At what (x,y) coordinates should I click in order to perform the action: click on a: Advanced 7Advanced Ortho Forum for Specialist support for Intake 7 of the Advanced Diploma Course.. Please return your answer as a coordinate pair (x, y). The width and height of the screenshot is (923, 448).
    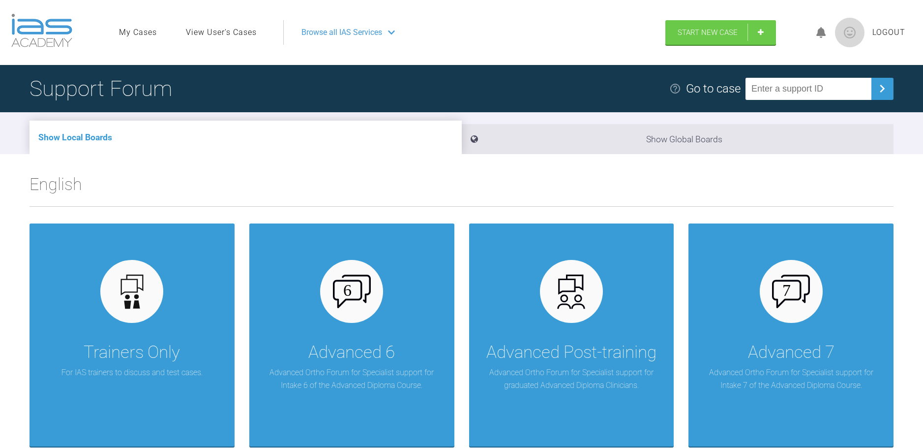
    Looking at the image, I should click on (791, 335).